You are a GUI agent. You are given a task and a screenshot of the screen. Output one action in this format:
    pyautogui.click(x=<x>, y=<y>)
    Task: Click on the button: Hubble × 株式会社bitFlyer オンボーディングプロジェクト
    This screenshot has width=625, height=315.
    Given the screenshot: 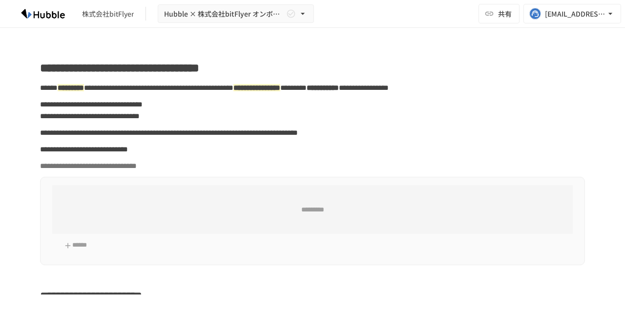 What is the action you would take?
    pyautogui.click(x=236, y=14)
    